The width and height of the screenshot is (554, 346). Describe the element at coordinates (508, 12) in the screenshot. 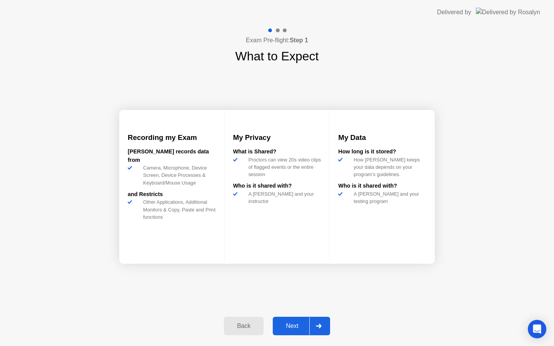

I see `img: Delivered by Rosalyn` at that location.